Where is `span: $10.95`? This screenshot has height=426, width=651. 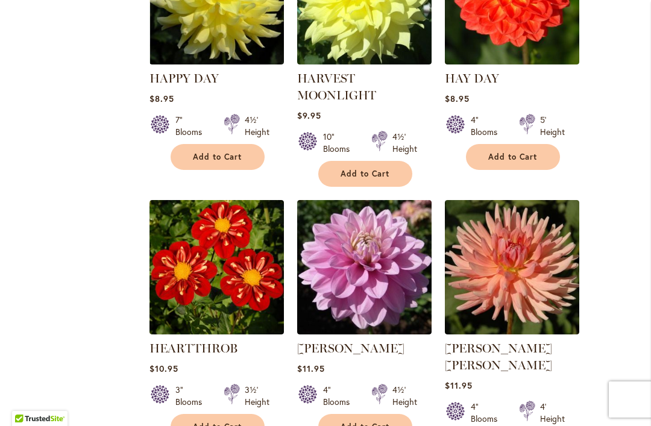
span: $10.95 is located at coordinates (164, 368).